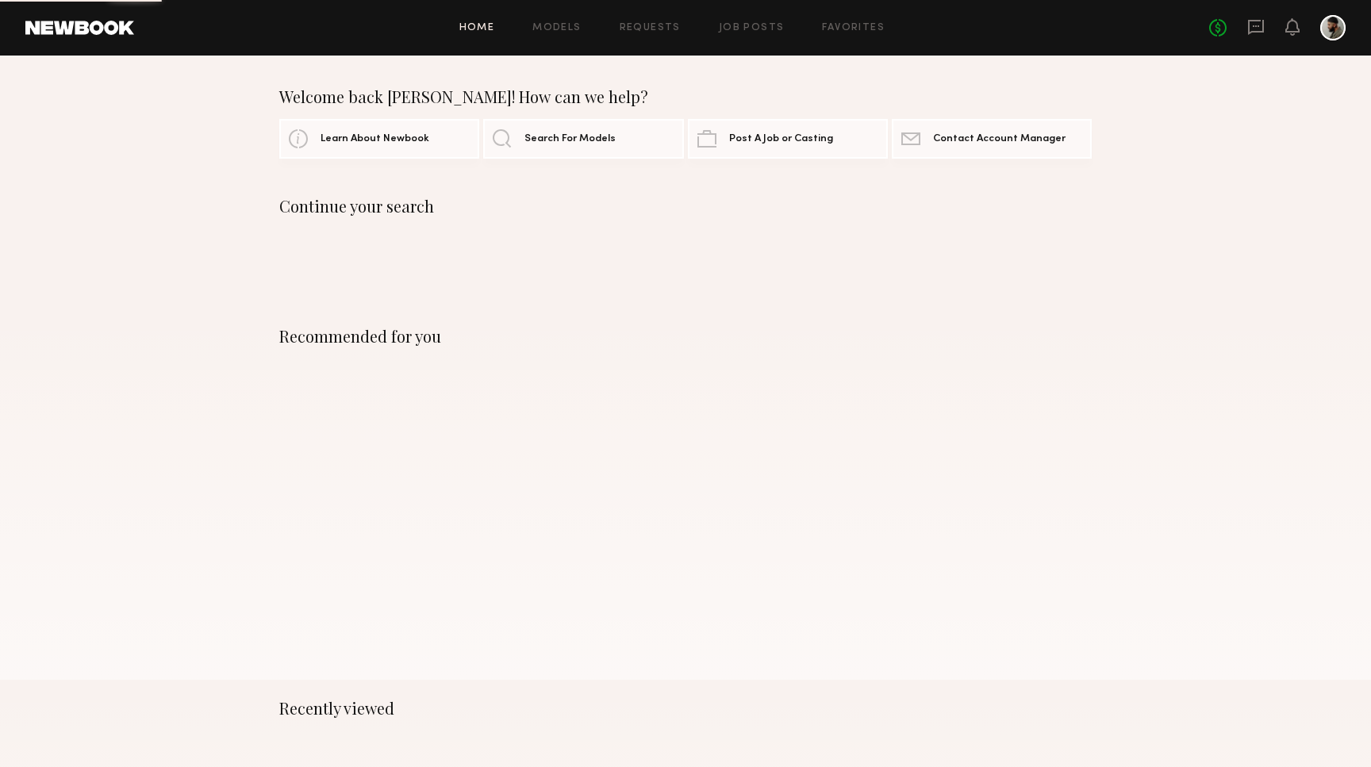 This screenshot has height=767, width=1371. I want to click on a: Favorites, so click(853, 28).